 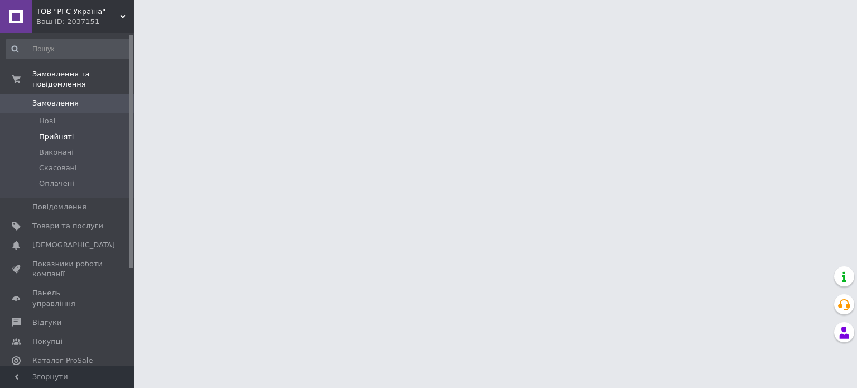 I want to click on div: Ваш ID: 2037151, so click(x=85, y=22).